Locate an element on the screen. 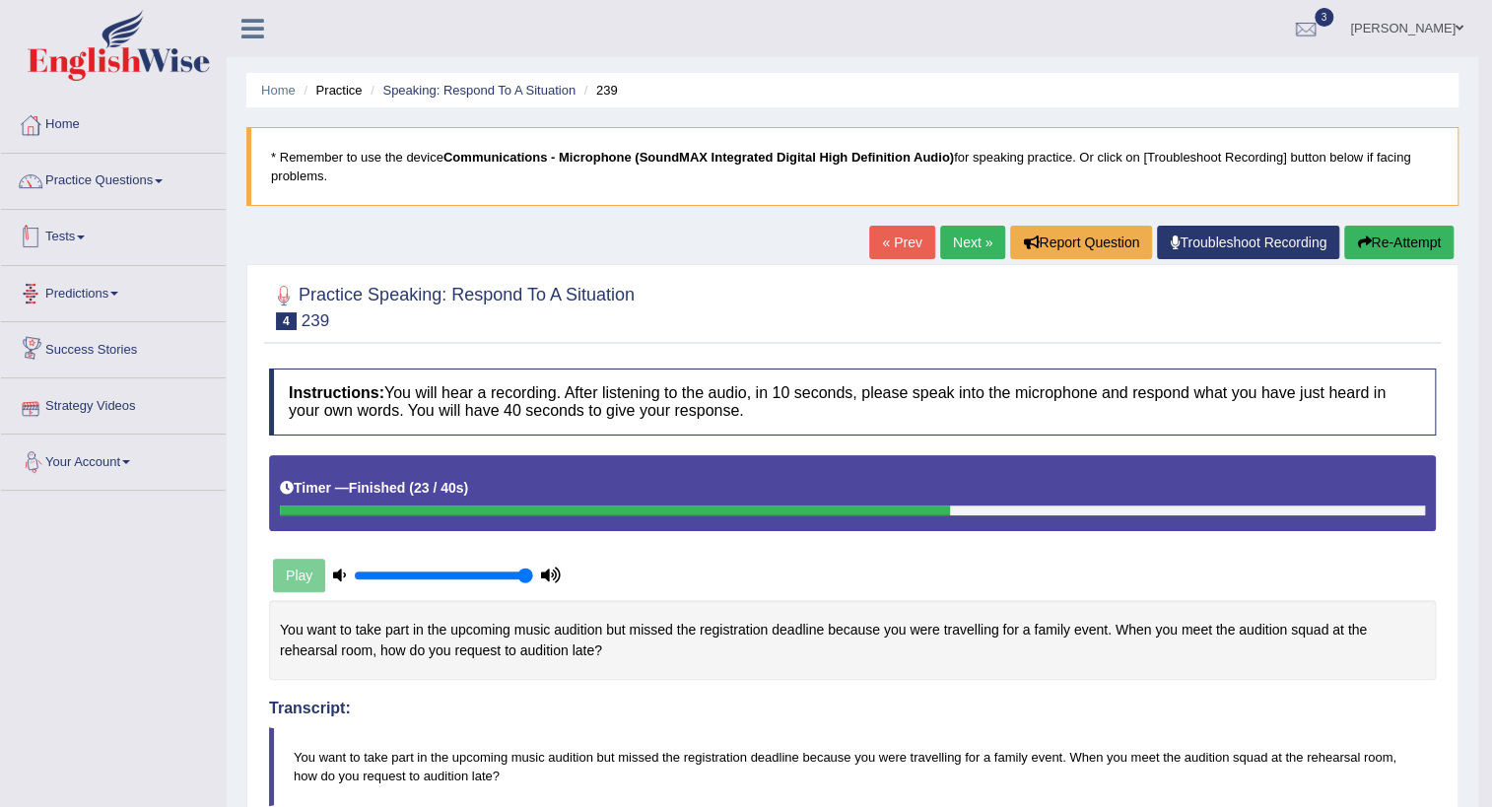 This screenshot has height=807, width=1492. a: Strategy Videos is located at coordinates (113, 403).